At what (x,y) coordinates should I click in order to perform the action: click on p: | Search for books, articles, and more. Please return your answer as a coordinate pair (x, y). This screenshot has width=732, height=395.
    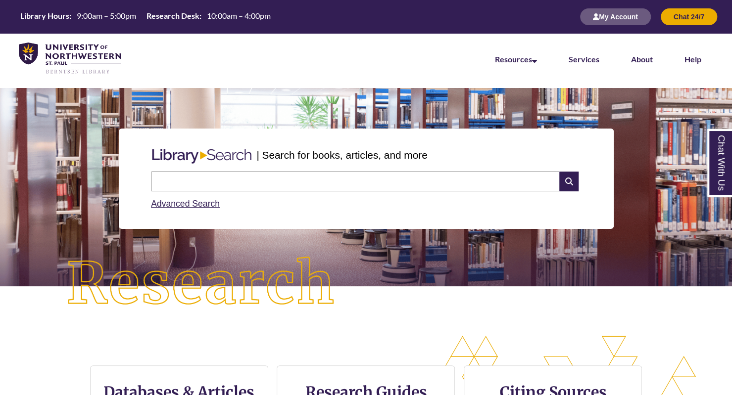
    Looking at the image, I should click on (341, 155).